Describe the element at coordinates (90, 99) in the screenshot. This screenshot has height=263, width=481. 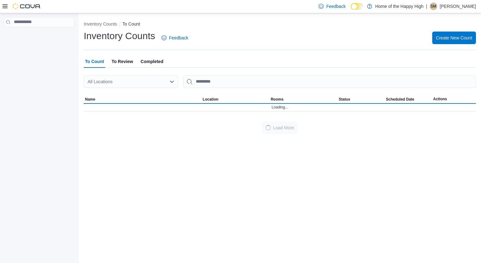
I see `span: Name` at that location.